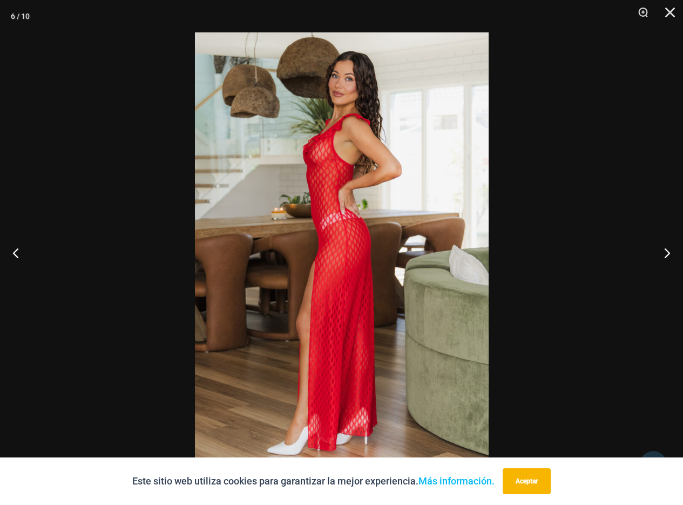 This screenshot has height=505, width=683. Describe the element at coordinates (20, 16) in the screenshot. I see `font: 6 / 10` at that location.